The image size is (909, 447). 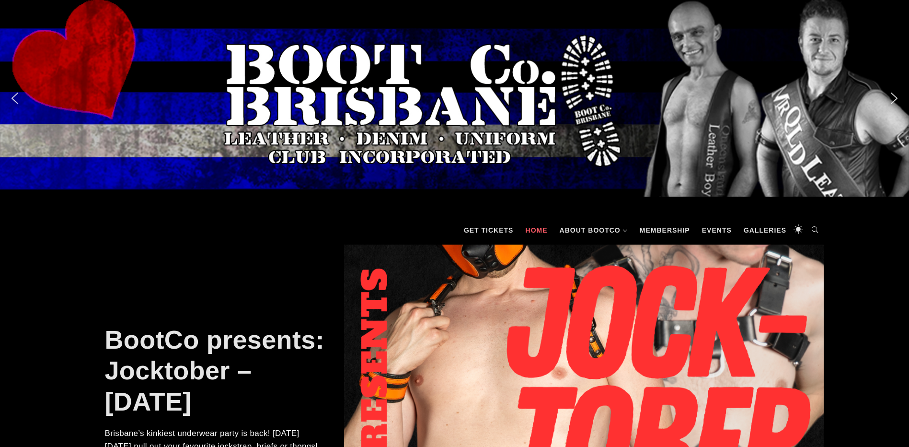 I want to click on div: previous arrow, so click(x=15, y=98).